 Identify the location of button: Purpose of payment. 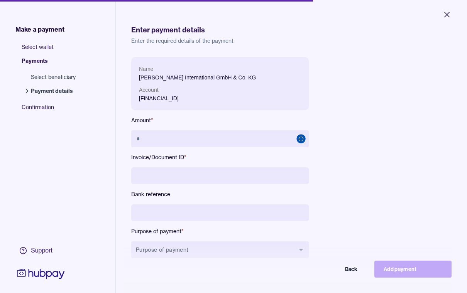
(220, 250).